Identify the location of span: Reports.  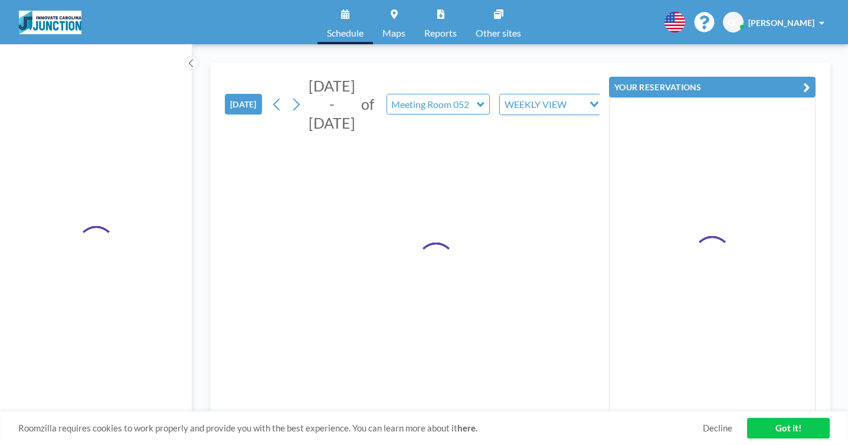
(440, 33).